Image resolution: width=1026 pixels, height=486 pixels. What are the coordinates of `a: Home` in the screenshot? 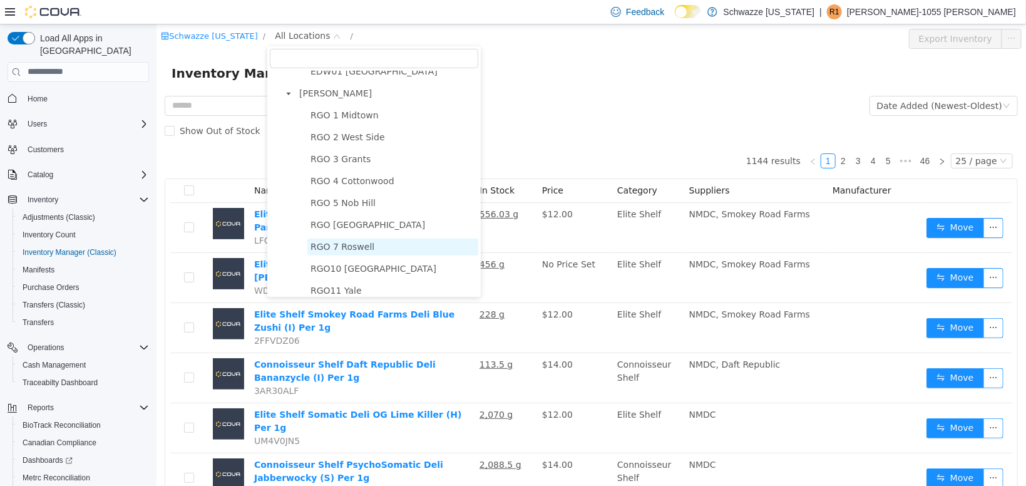 It's located at (38, 99).